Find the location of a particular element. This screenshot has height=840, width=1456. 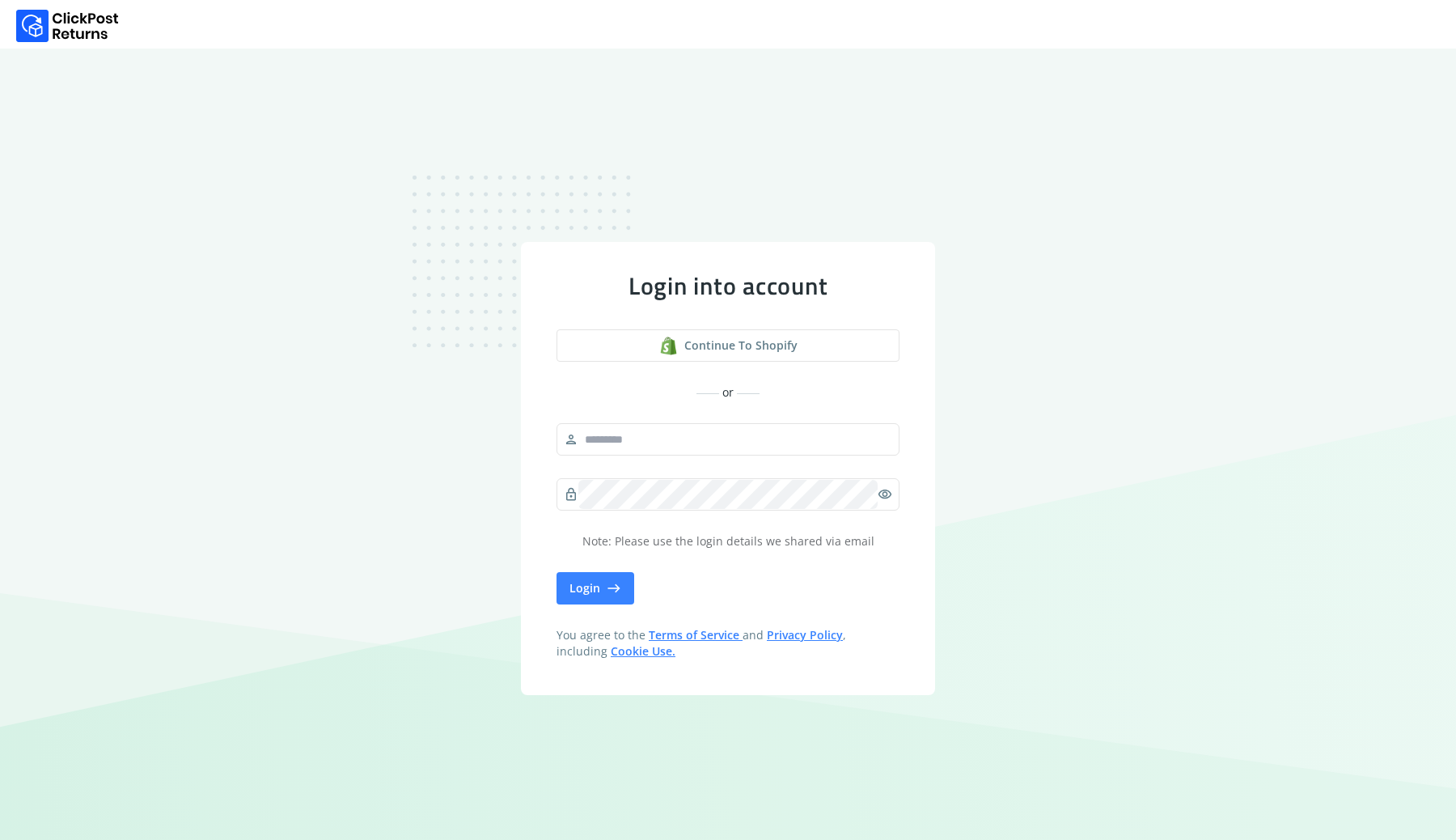

button: Continue to shopify is located at coordinates (728, 346).